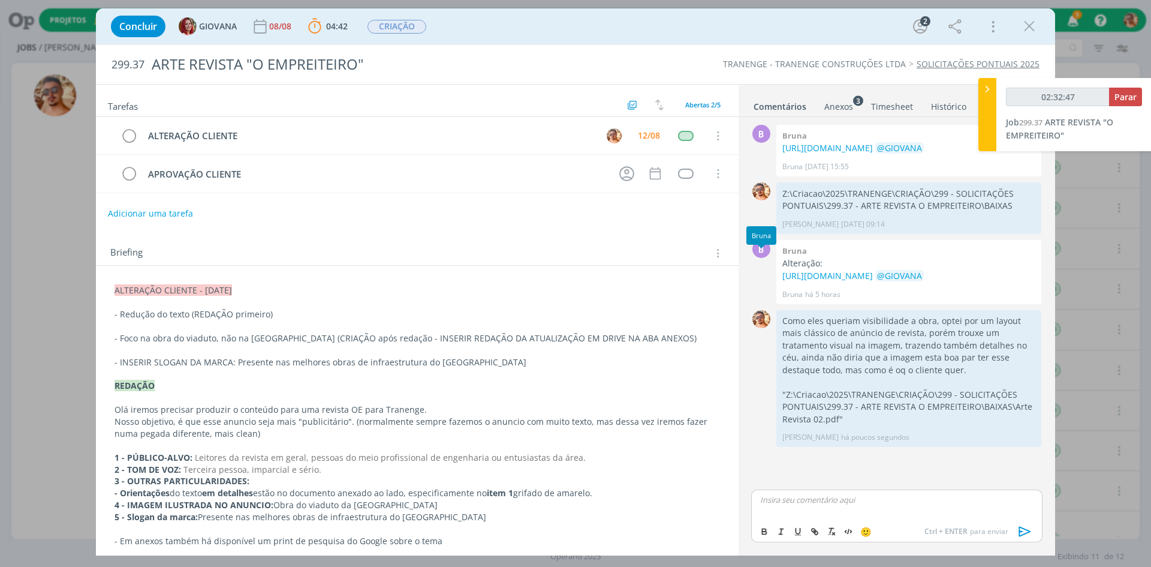 The height and width of the screenshot is (567, 1151). I want to click on strong: REDAÇÃO, so click(134, 385).